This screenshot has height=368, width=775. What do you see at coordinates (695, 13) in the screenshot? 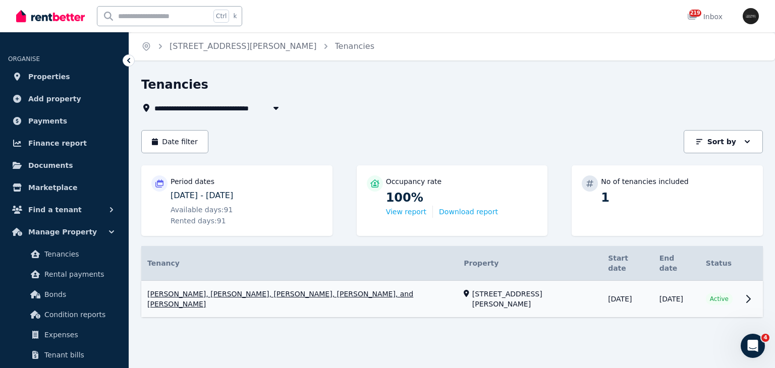
I see `span: 219` at bounding box center [695, 13].